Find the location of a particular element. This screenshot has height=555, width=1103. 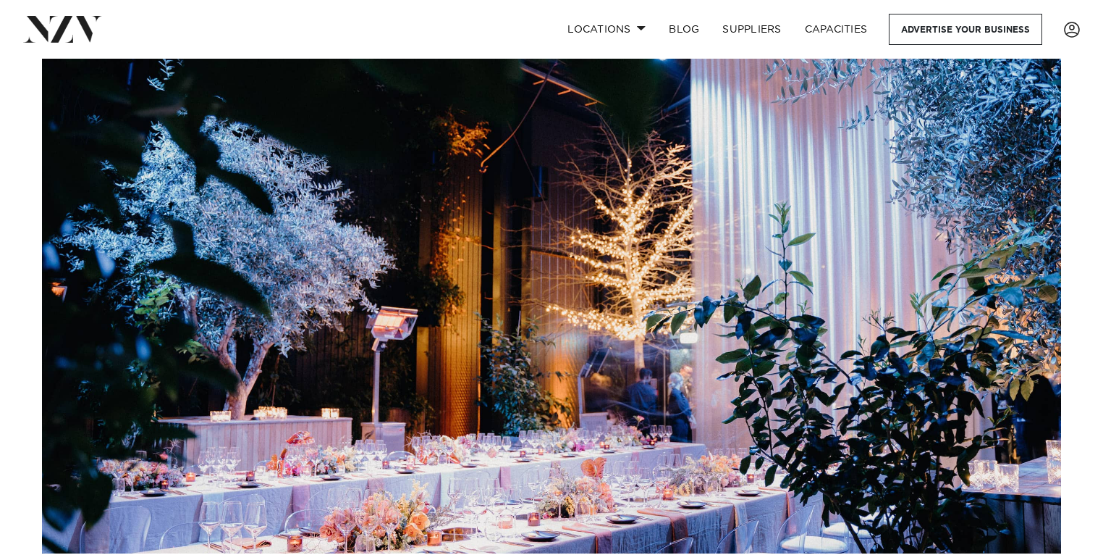

img: New Zealand Wedding Venues is located at coordinates (552, 305).